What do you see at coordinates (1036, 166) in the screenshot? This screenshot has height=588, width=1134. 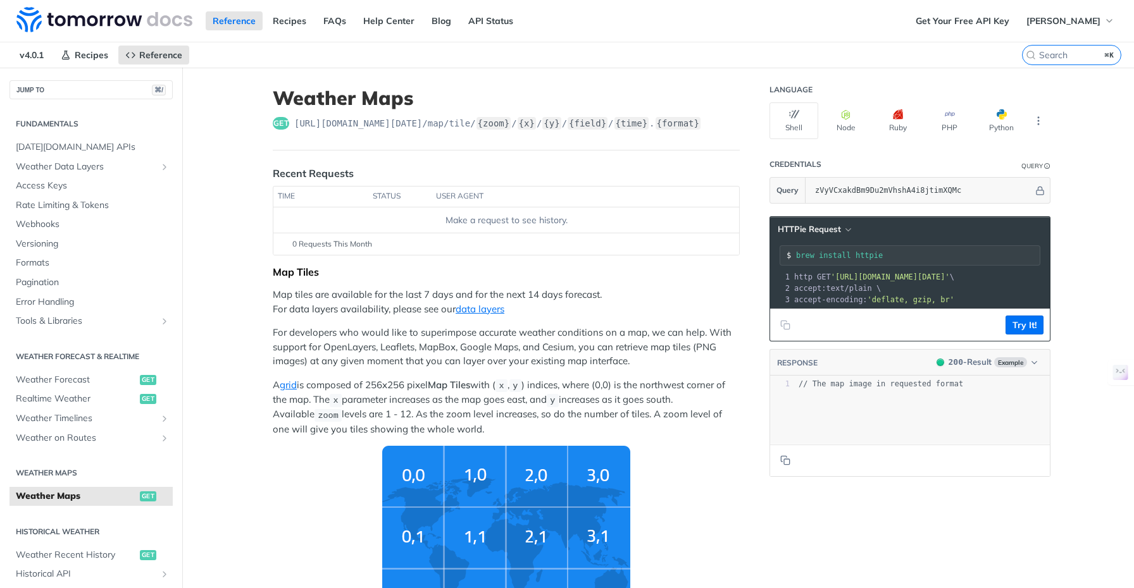 I see `div: QueryInformation` at bounding box center [1036, 166].